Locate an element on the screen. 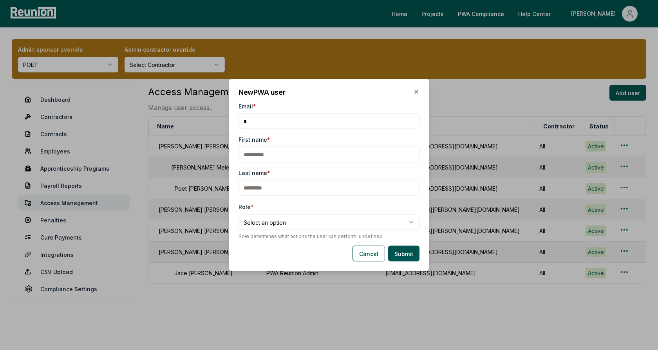  h2: New PWA user is located at coordinates (262, 92).